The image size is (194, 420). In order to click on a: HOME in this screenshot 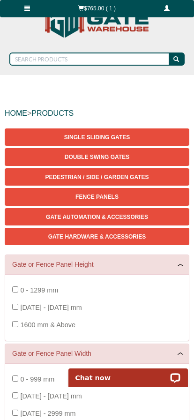, I will do `click(16, 113)`.